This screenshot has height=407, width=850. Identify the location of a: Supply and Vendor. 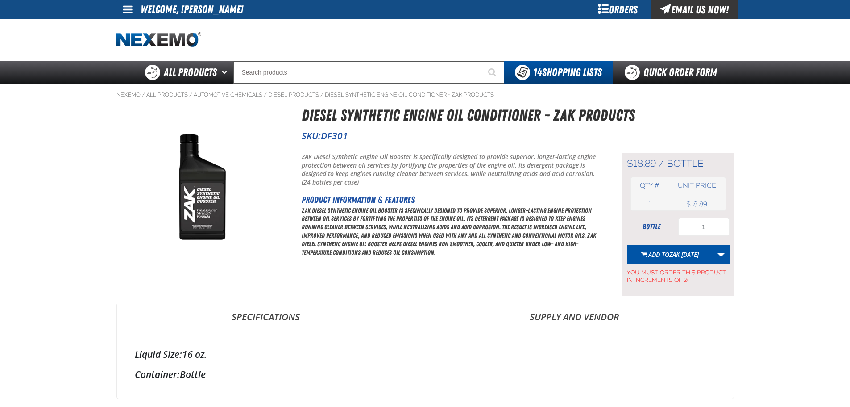
(575, 317).